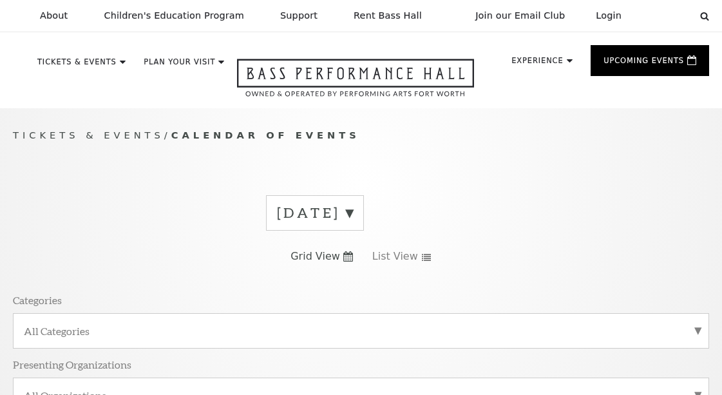  Describe the element at coordinates (299, 15) in the screenshot. I see `p: Support` at that location.